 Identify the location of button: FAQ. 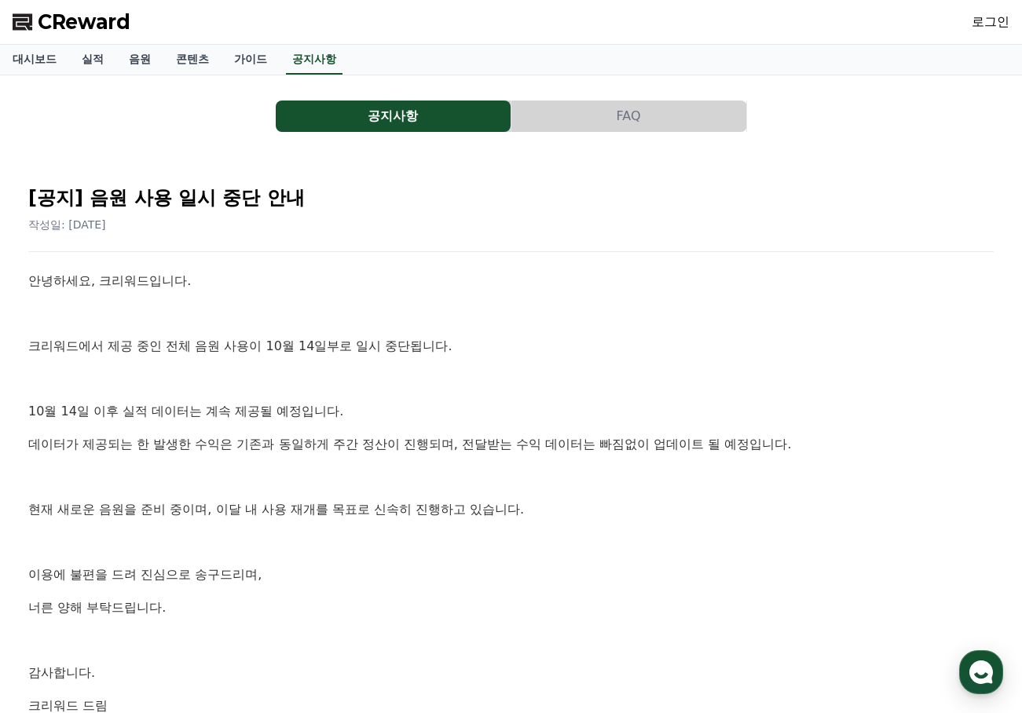
(628, 116).